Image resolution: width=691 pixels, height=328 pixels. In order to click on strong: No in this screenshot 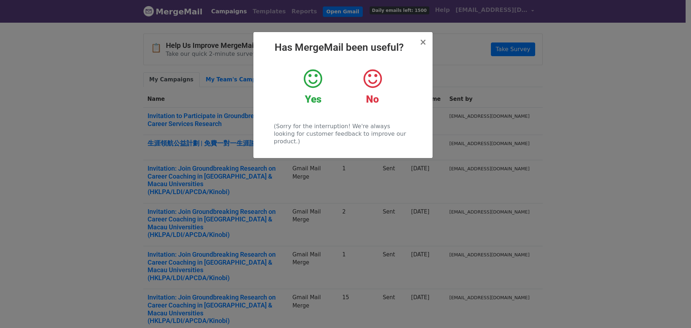, I will do `click(372, 99)`.